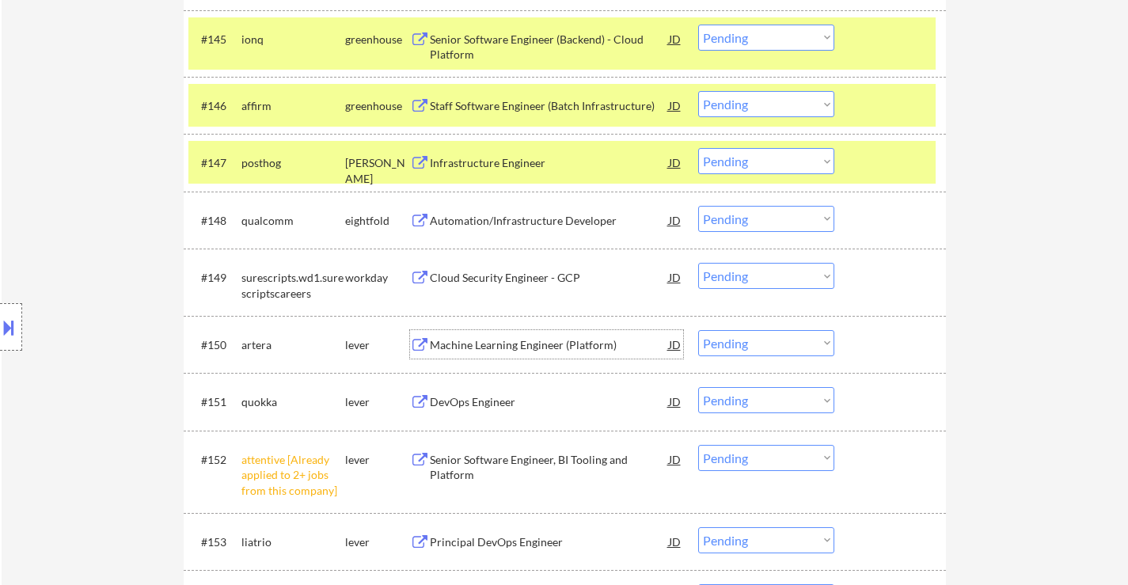 This screenshot has width=1128, height=585. I want to click on div: quokka, so click(293, 402).